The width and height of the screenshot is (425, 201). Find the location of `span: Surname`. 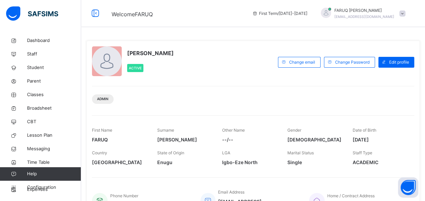

span: Surname is located at coordinates (166, 130).